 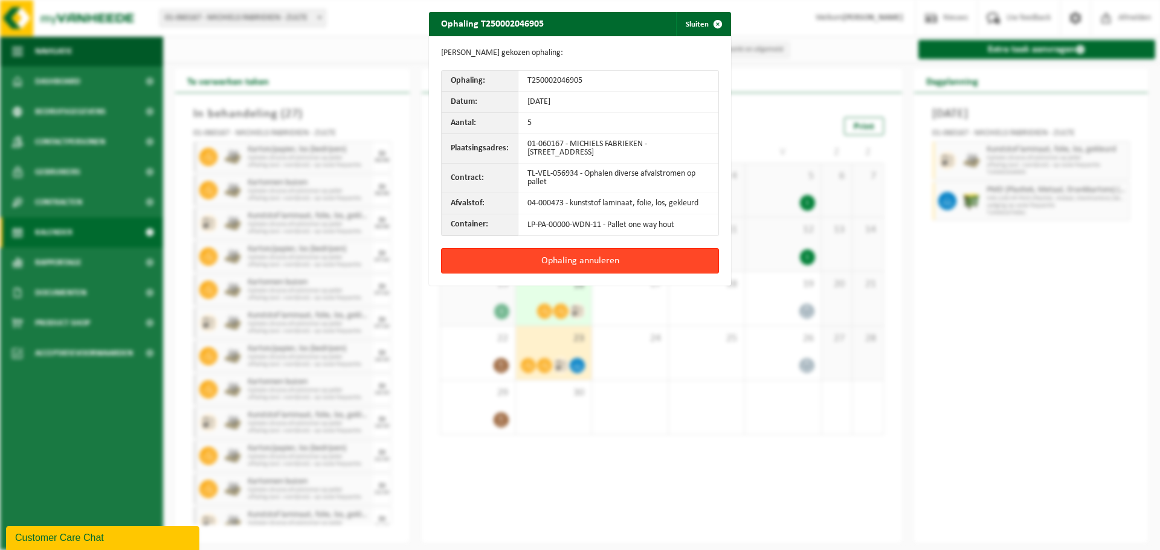 I want to click on th: Plaatsingsadres:, so click(x=480, y=149).